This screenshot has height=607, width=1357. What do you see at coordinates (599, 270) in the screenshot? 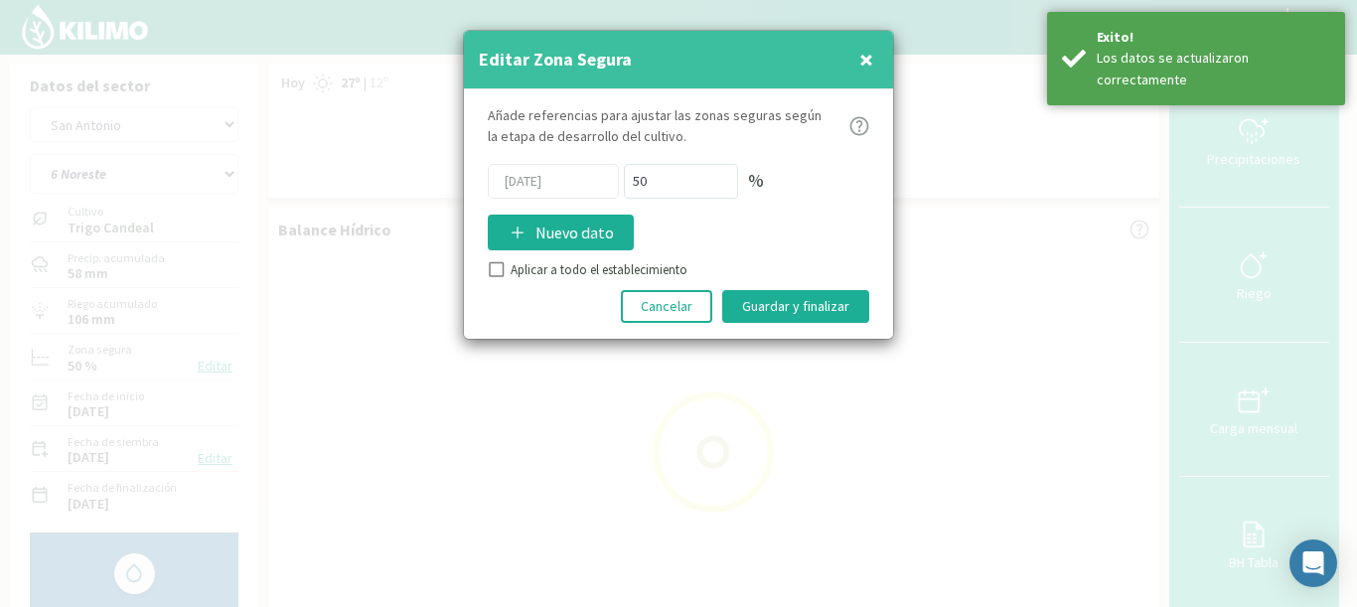
I see `label: Aplicar a todo el establecimiento` at bounding box center [599, 270].